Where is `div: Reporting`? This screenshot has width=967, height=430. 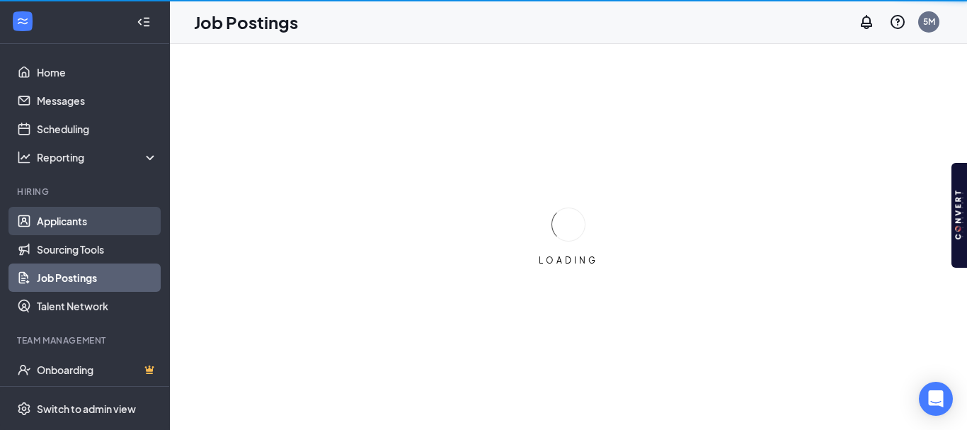 div: Reporting is located at coordinates (98, 157).